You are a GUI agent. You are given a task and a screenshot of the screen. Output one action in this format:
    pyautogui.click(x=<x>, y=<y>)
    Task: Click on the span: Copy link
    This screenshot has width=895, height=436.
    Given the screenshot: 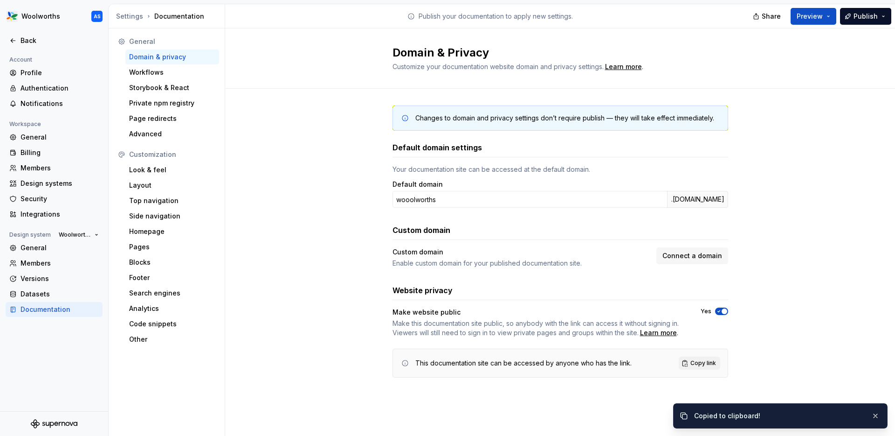 What is the action you would take?
    pyautogui.click(x=703, y=363)
    